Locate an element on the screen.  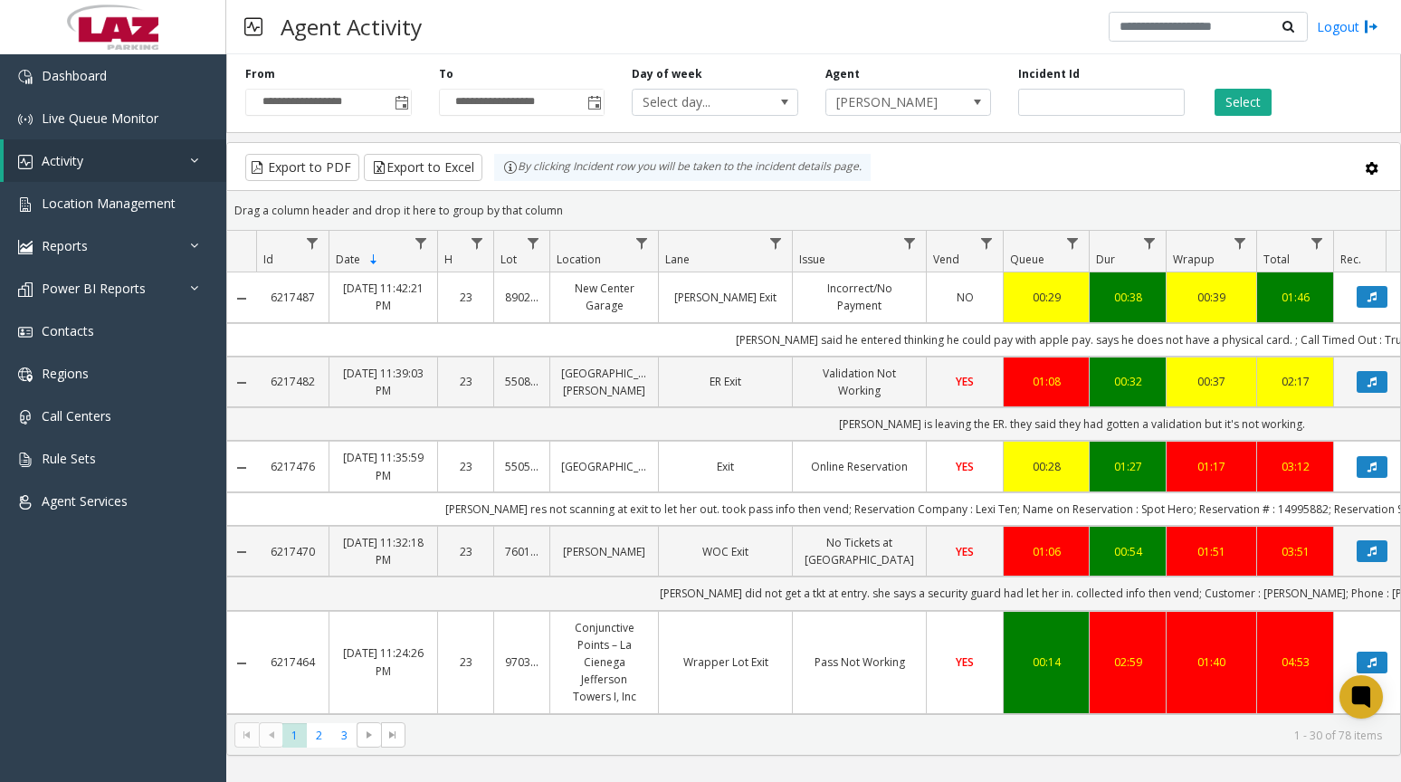
a: 01:46 is located at coordinates (1295, 297).